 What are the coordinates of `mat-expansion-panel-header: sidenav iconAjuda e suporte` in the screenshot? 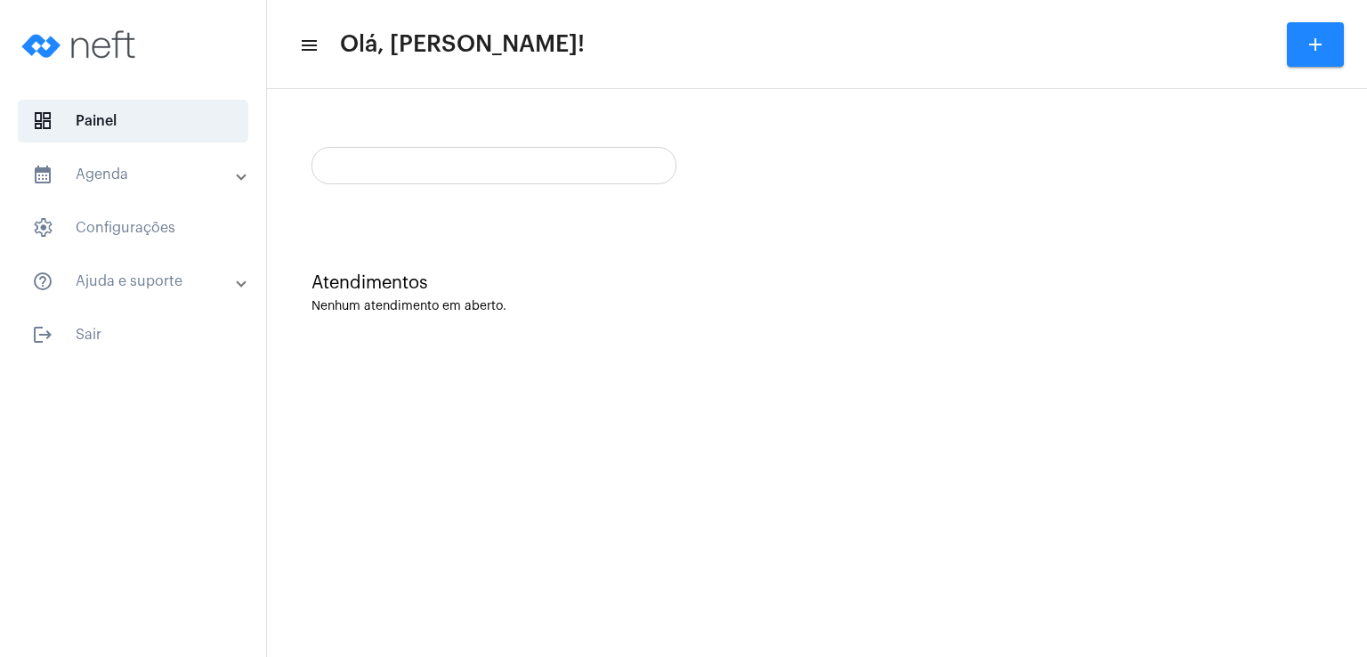 It's located at (138, 281).